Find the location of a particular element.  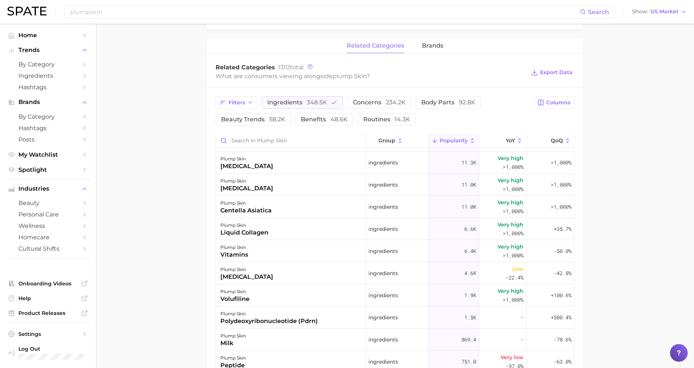

input: Search here for a brand, industry, or ingredient is located at coordinates (325, 12).